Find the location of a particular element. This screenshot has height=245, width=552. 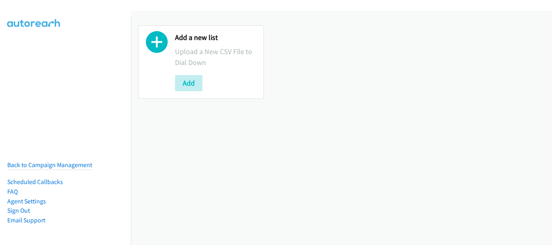

p: Upload a New CSV File to Dial Down is located at coordinates (215, 57).